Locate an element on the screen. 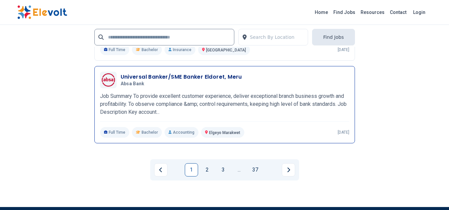 The height and width of the screenshot is (210, 449). ul: Pagination is located at coordinates (225, 170).